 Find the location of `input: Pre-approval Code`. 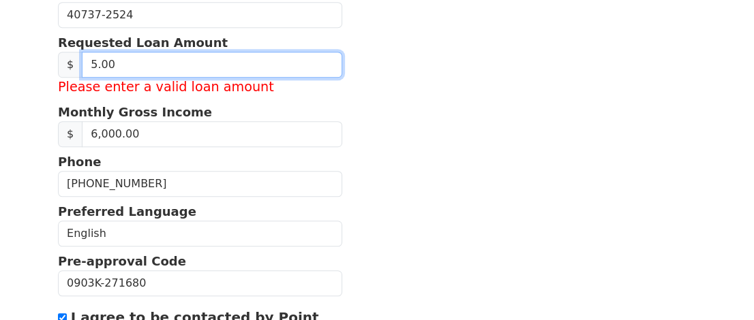

input: Pre-approval Code is located at coordinates (200, 284).